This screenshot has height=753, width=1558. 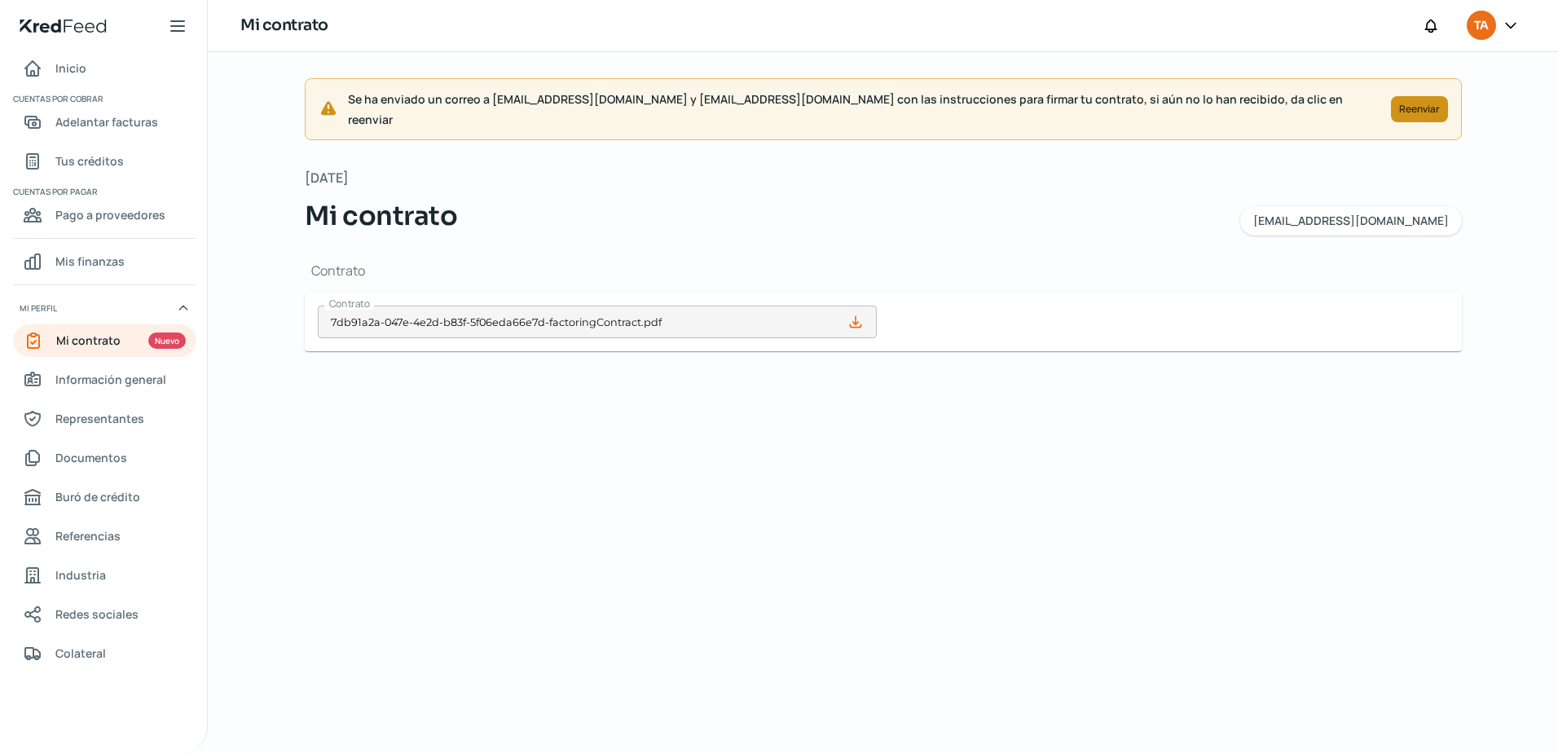 I want to click on span: Inicio, so click(x=71, y=68).